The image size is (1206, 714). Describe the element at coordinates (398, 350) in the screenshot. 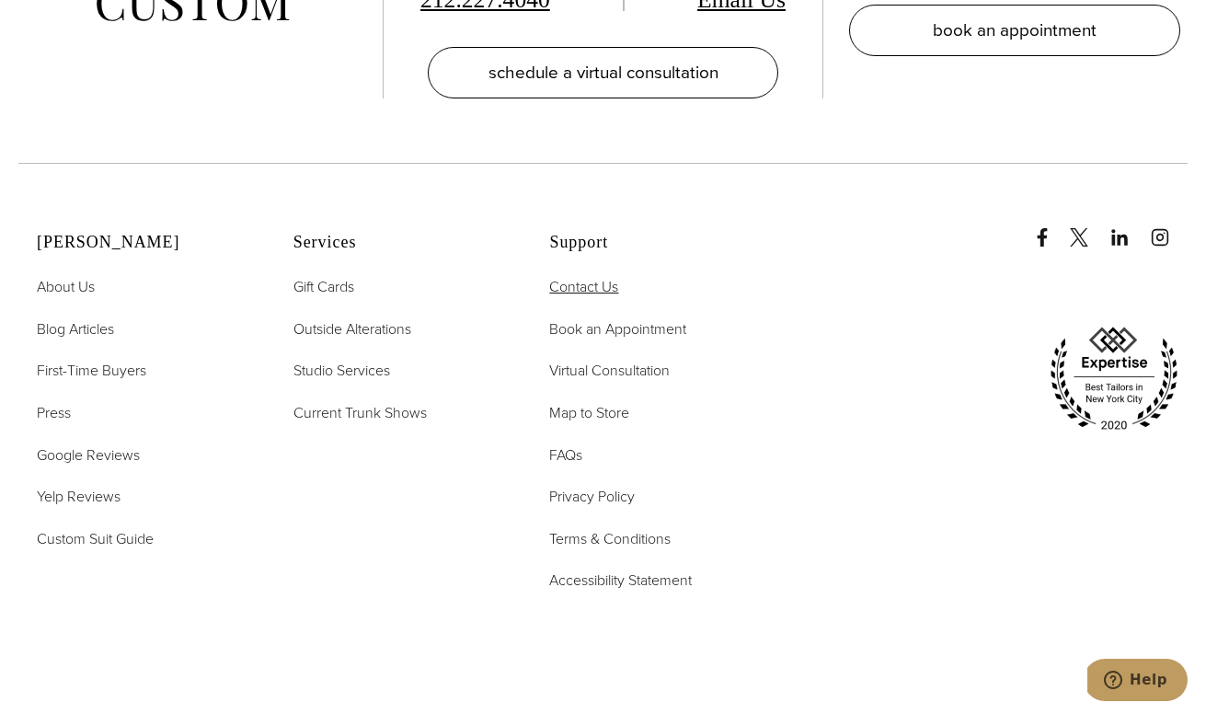

I see `nav: Services Footer Nav` at that location.